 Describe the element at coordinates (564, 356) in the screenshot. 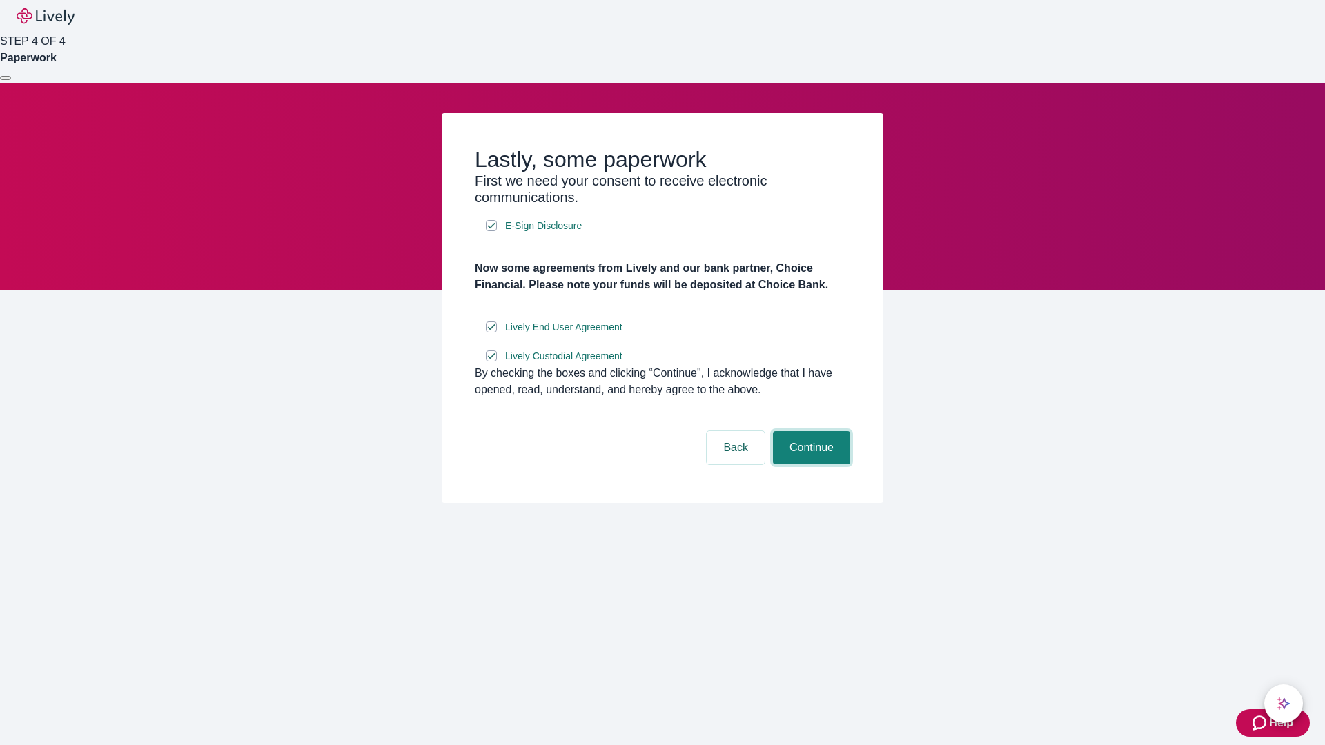

I see `span: Lively Custodial Agreement` at that location.